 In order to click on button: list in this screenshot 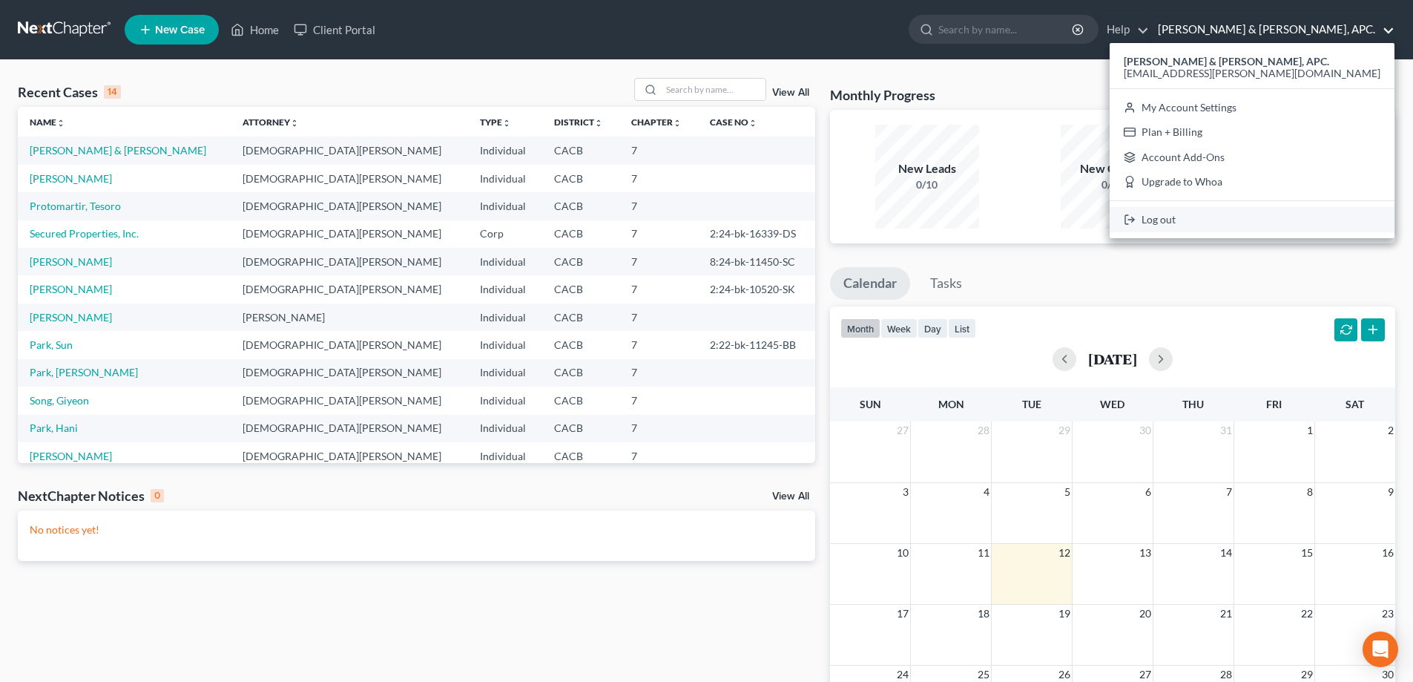, I will do `click(962, 328)`.